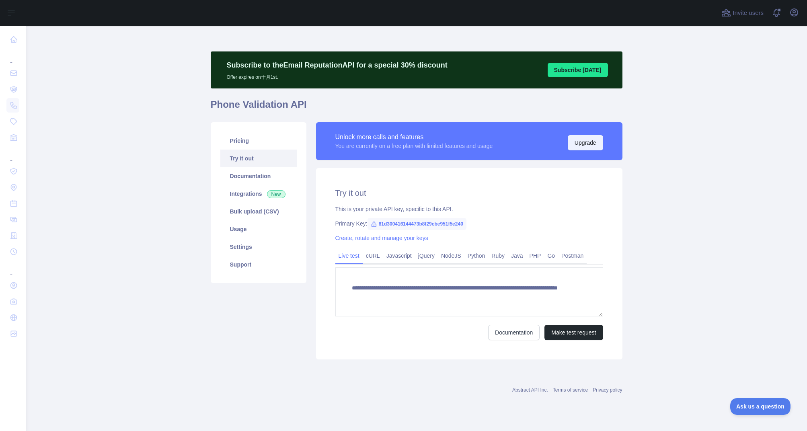 The width and height of the screenshot is (807, 431). I want to click on a: jQuery, so click(426, 256).